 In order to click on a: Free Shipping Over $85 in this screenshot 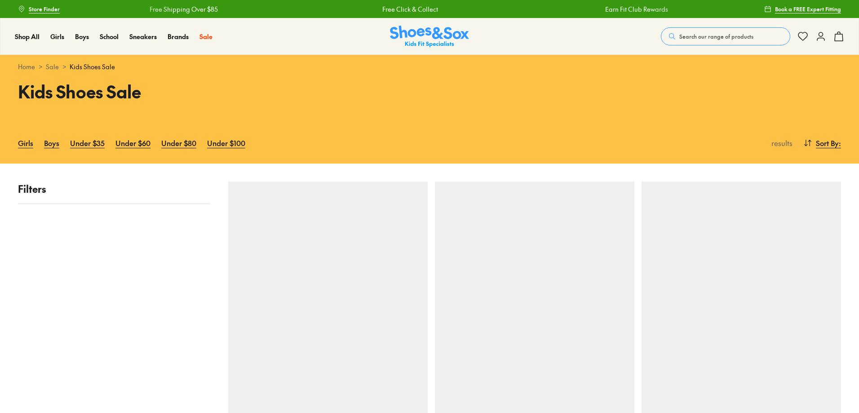, I will do `click(183, 9)`.